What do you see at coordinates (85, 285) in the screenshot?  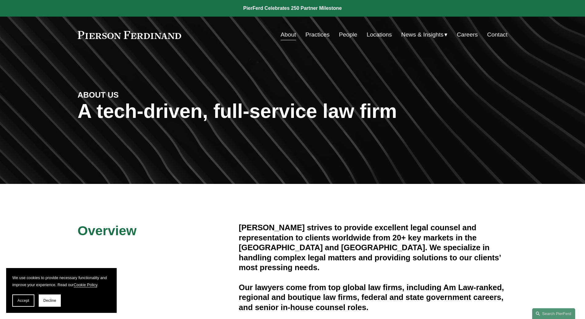 I see `a: Cookie Policy` at bounding box center [85, 285].